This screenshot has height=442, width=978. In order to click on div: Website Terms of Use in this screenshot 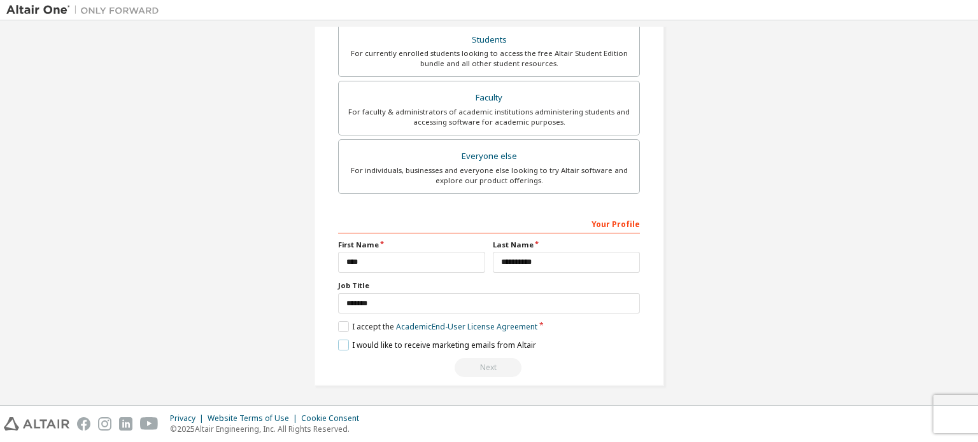, I will do `click(254, 419)`.